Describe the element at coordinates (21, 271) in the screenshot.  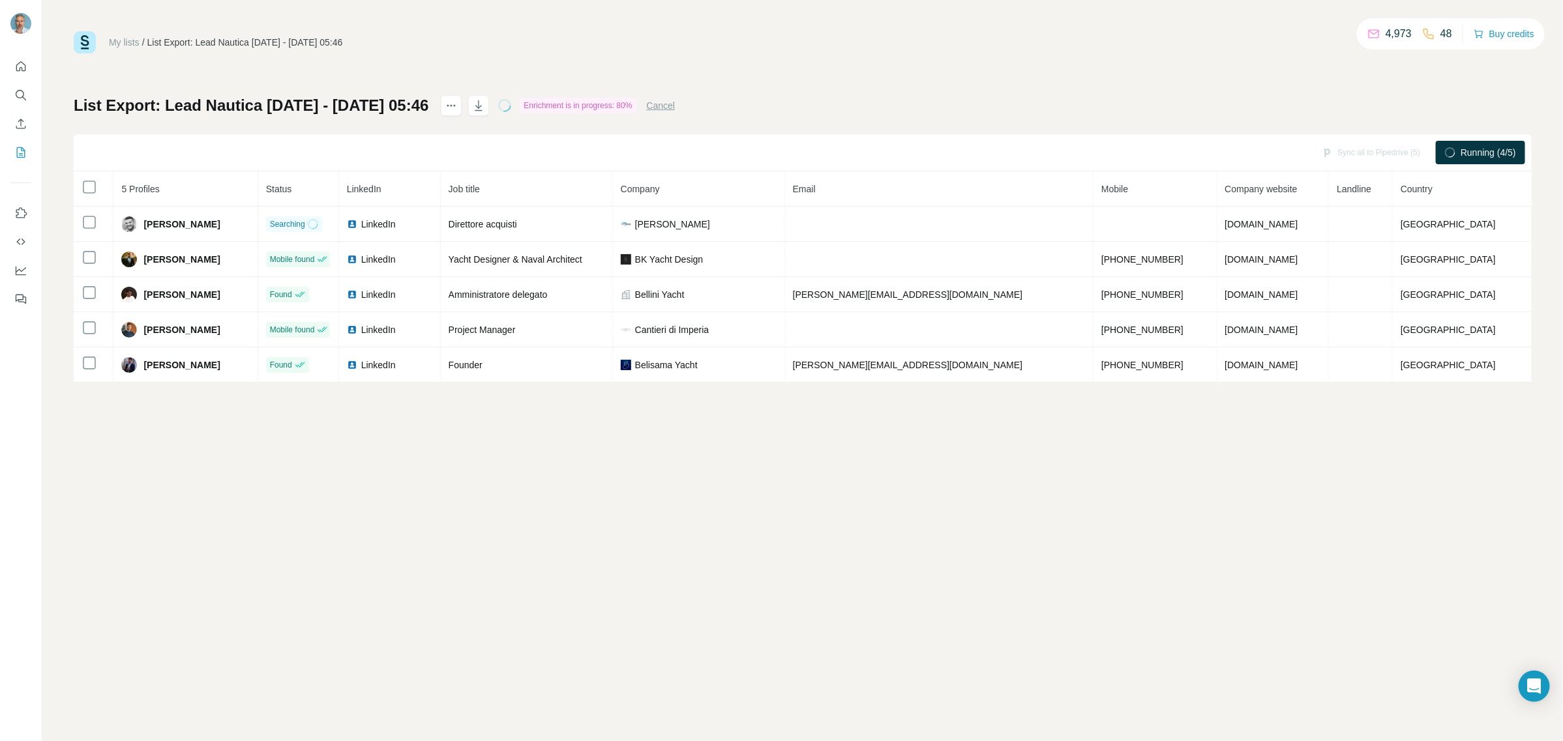
I see `button: Dashboard` at that location.